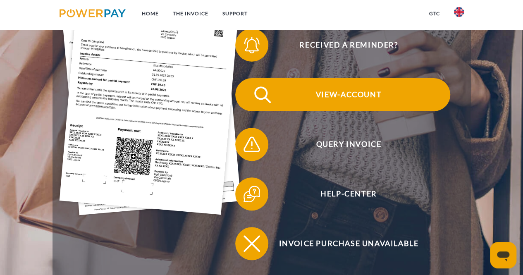 The height and width of the screenshot is (275, 523). I want to click on span: Invoice purchase unavailable, so click(349, 244).